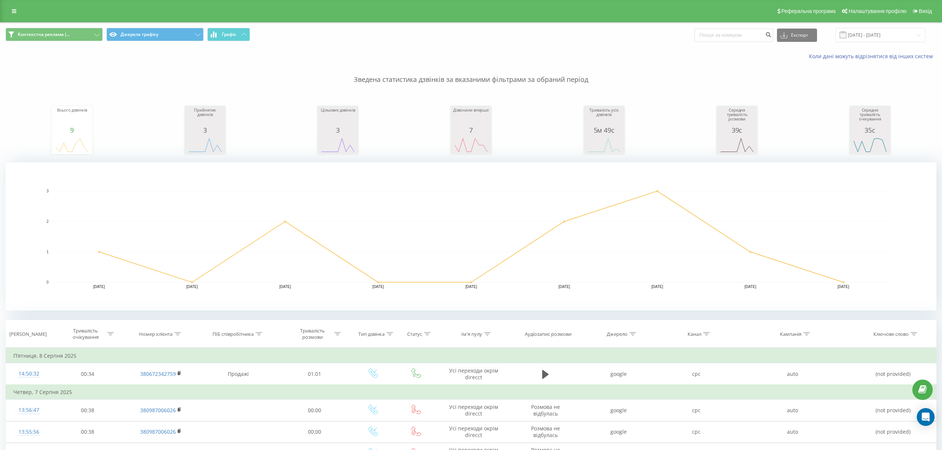 This screenshot has height=450, width=942. Describe the element at coordinates (29, 374) in the screenshot. I see `div: 14:50:32` at that location.